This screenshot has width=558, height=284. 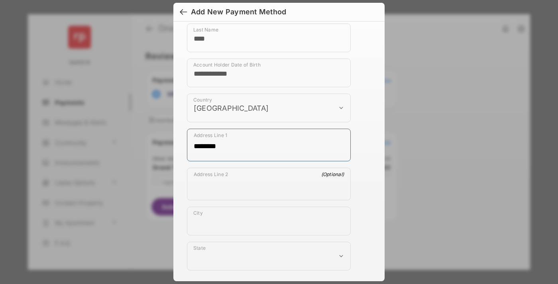 I want to click on div: payment_method_screening[postal_addresses][addressLine1], so click(x=269, y=145).